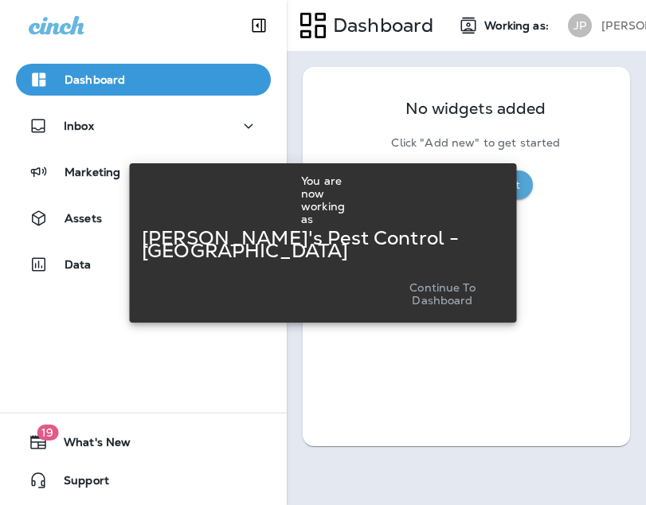 The width and height of the screenshot is (646, 505). What do you see at coordinates (580, 25) in the screenshot?
I see `div: JP` at bounding box center [580, 25].